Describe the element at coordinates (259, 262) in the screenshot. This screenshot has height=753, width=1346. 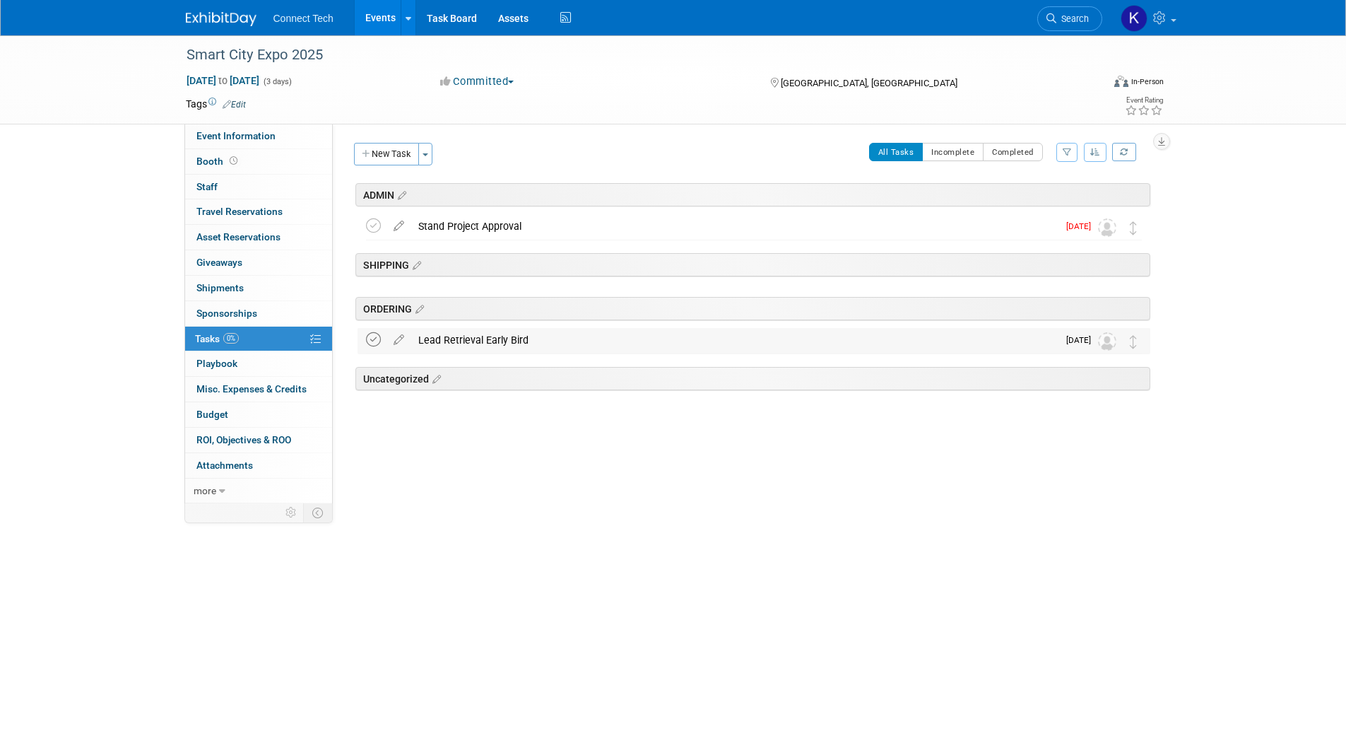
I see `a: Giveaways` at that location.